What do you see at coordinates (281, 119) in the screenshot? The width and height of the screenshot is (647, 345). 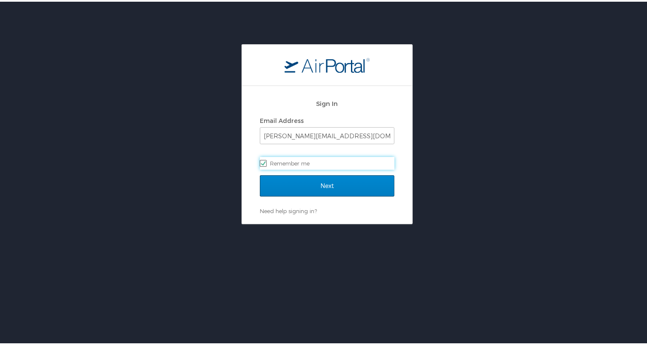 I see `label: Email Address` at bounding box center [281, 119].